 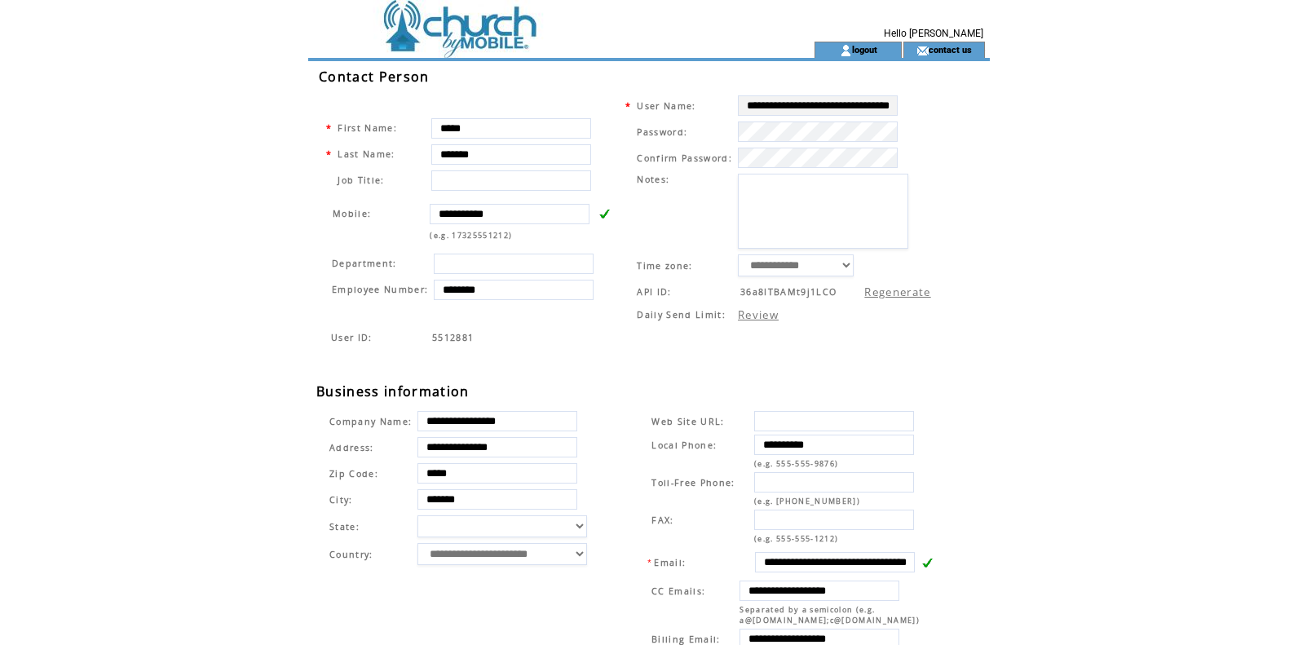 I want to click on span: Notes:, so click(x=653, y=179).